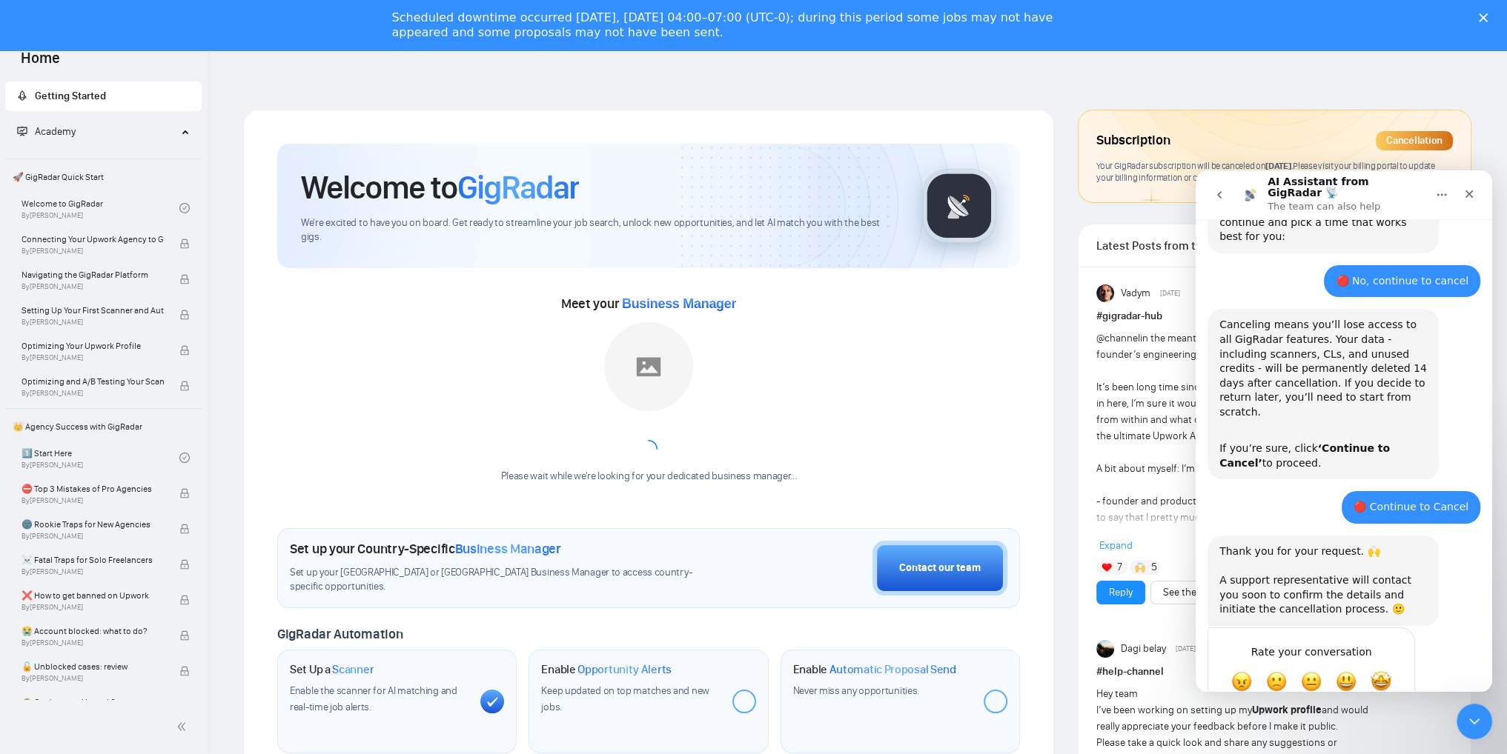 This screenshot has height=754, width=1507. I want to click on h1: Set up your Country-Specific, so click(425, 549).